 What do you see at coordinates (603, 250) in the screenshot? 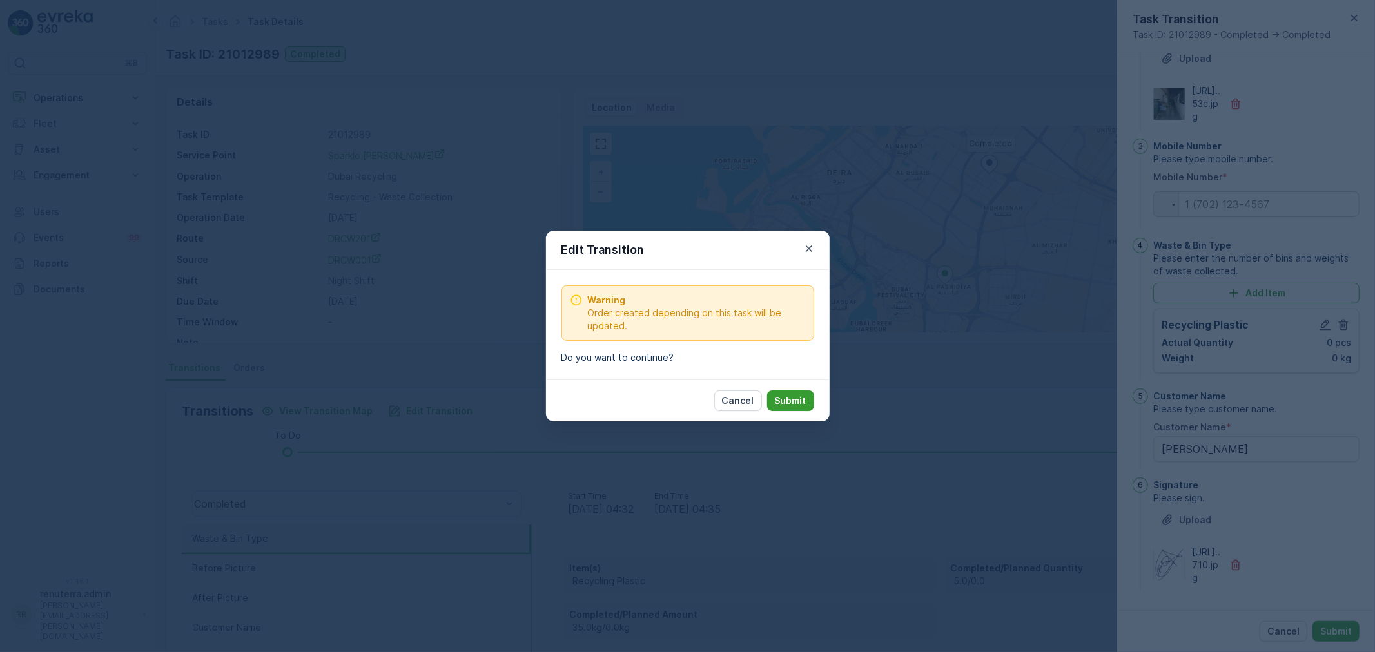
I see `p: Edit Transition` at bounding box center [603, 250].